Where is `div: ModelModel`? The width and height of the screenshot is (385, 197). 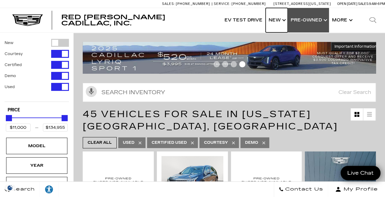
div: ModelModel is located at coordinates (37, 146).